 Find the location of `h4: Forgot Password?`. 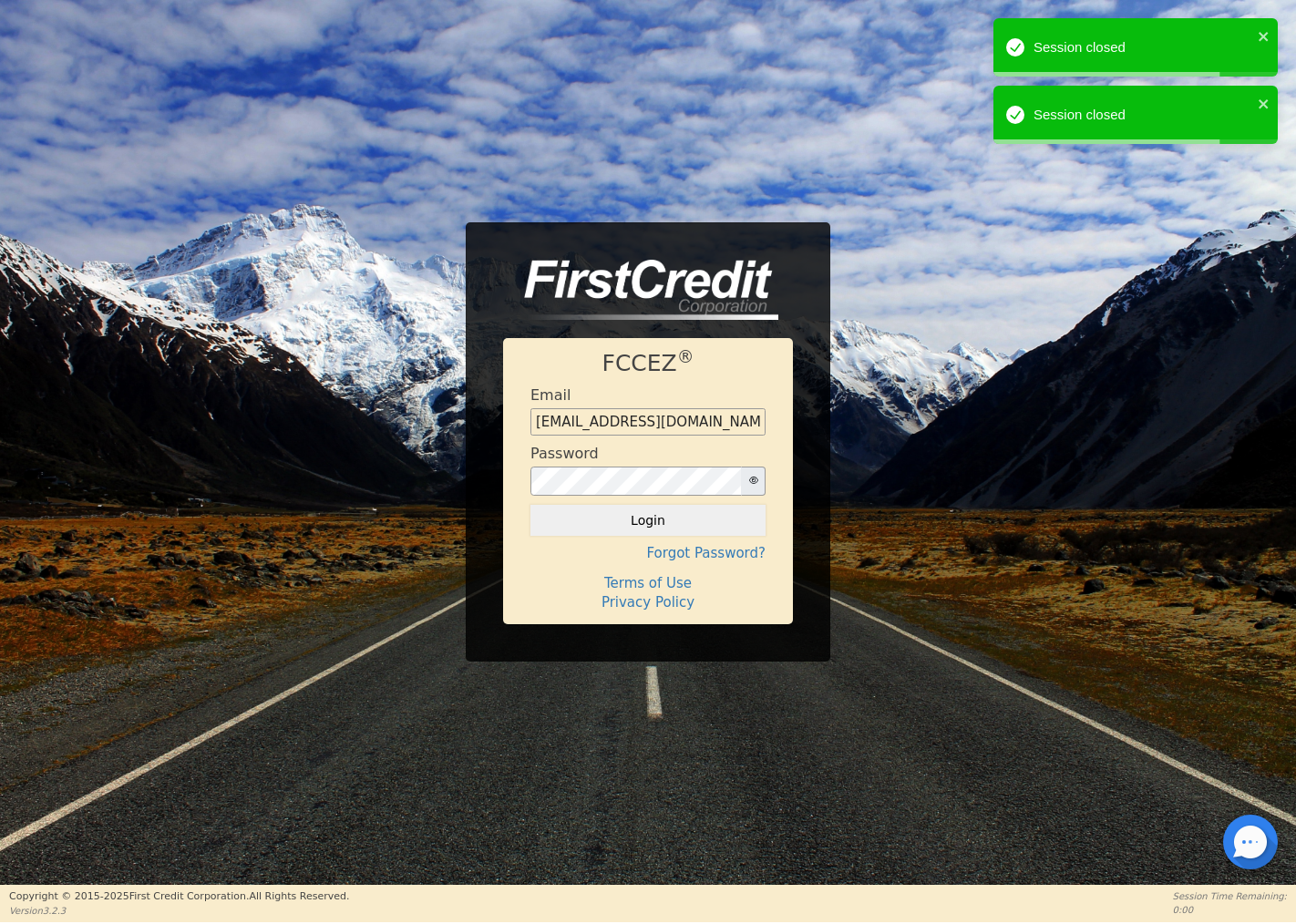

h4: Forgot Password? is located at coordinates (648, 553).